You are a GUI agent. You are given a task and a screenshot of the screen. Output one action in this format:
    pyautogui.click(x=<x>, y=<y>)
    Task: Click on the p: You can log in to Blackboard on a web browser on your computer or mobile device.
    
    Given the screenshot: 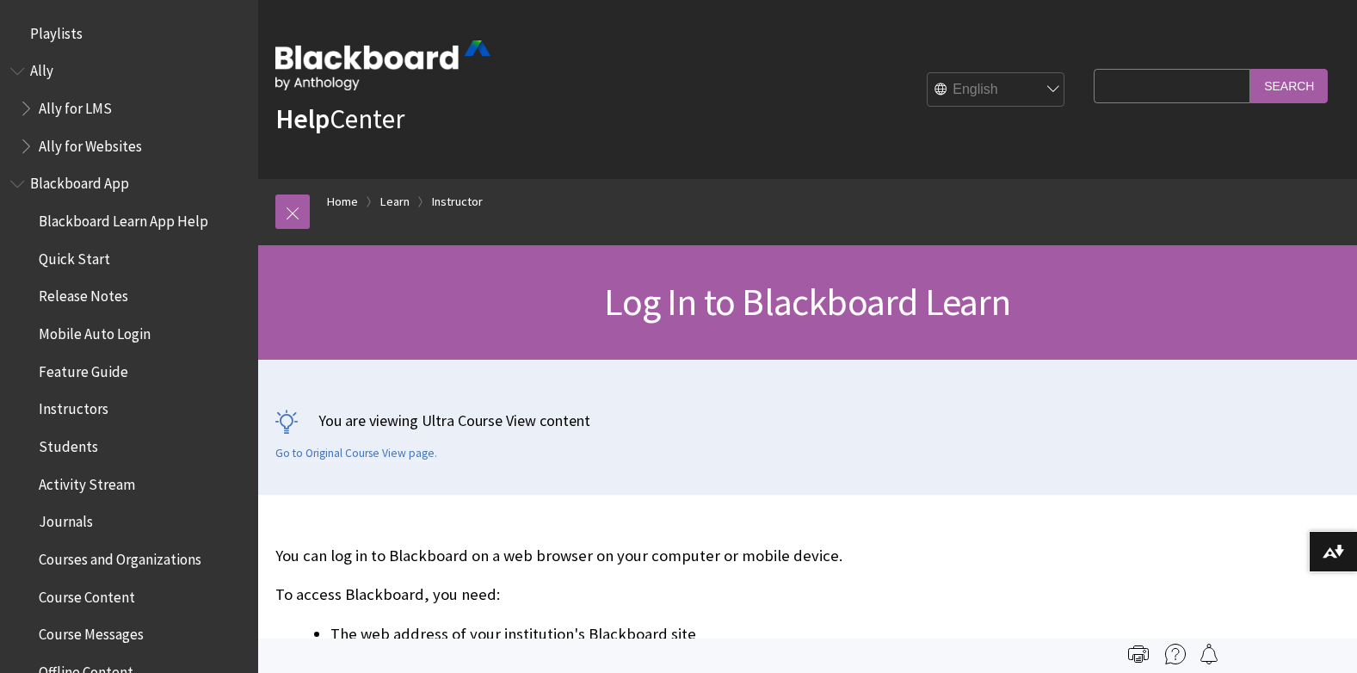 What is the action you would take?
    pyautogui.click(x=680, y=556)
    